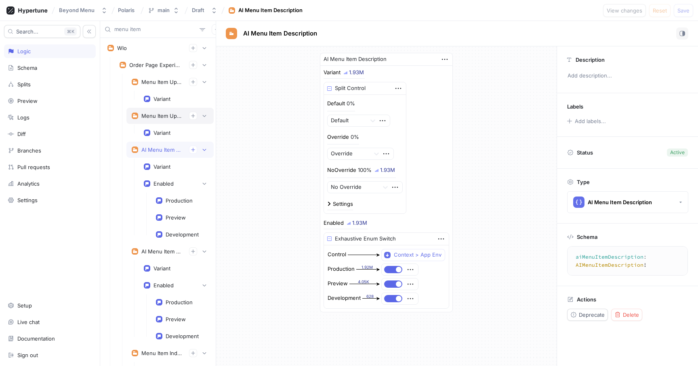 The height and width of the screenshot is (366, 698). Describe the element at coordinates (70, 32) in the screenshot. I see `div: K` at that location.